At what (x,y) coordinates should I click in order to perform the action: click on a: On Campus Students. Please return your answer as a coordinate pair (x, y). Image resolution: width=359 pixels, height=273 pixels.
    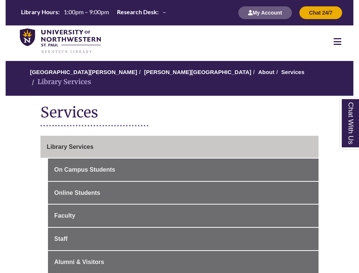
    Looking at the image, I should click on (183, 170).